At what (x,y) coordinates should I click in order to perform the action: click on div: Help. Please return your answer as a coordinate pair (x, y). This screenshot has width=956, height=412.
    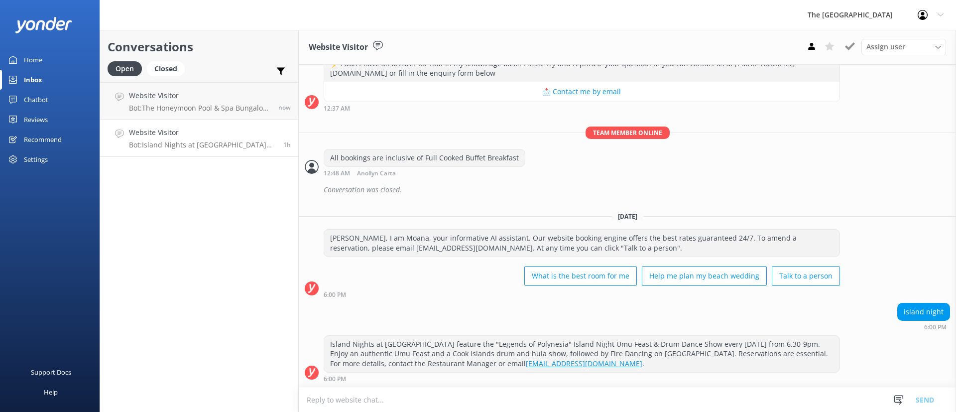
    Looking at the image, I should click on (51, 392).